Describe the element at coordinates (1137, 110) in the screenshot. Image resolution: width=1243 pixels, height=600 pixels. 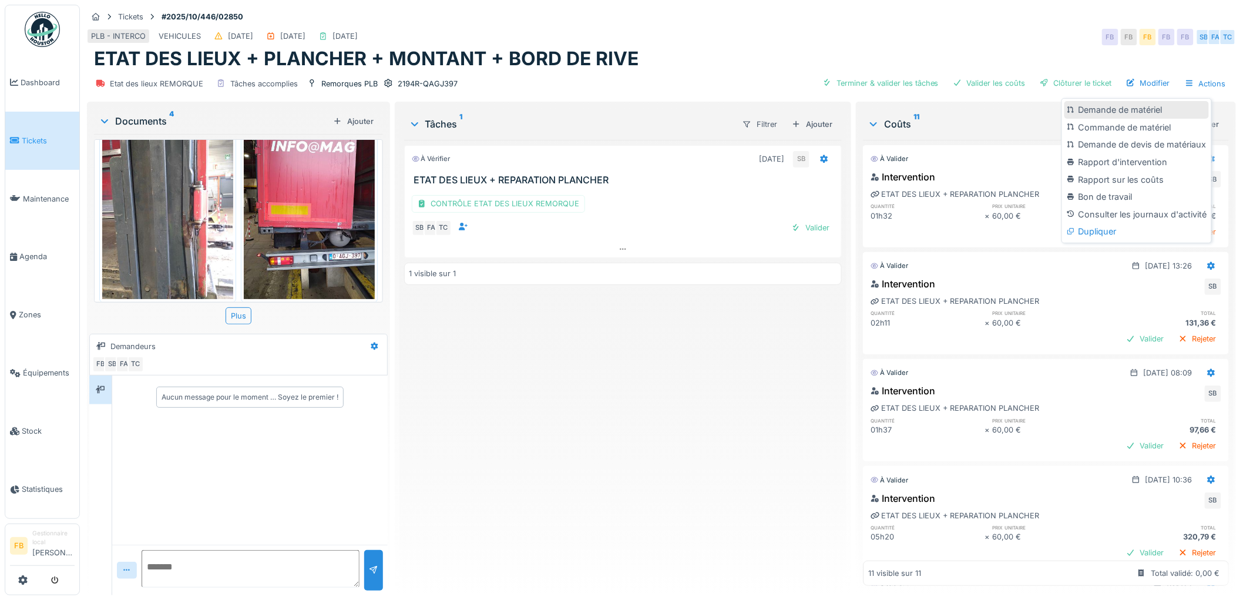
I see `div: Demande de matériel` at that location.